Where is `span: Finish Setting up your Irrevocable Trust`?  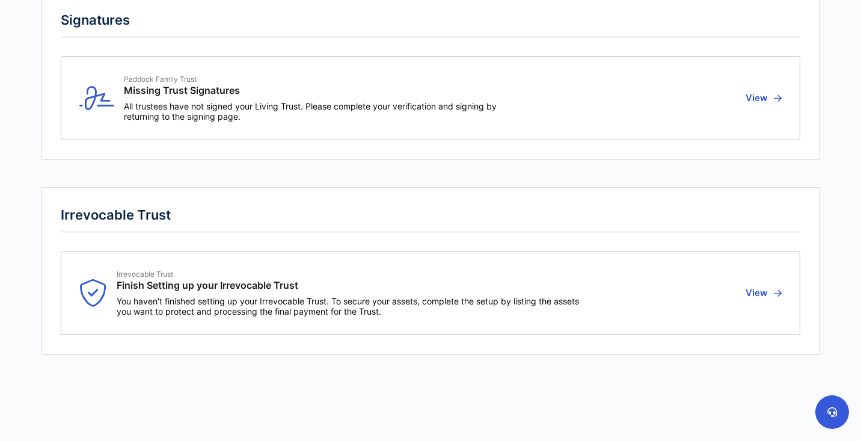
span: Finish Setting up your Irrevocable Trust is located at coordinates (207, 285).